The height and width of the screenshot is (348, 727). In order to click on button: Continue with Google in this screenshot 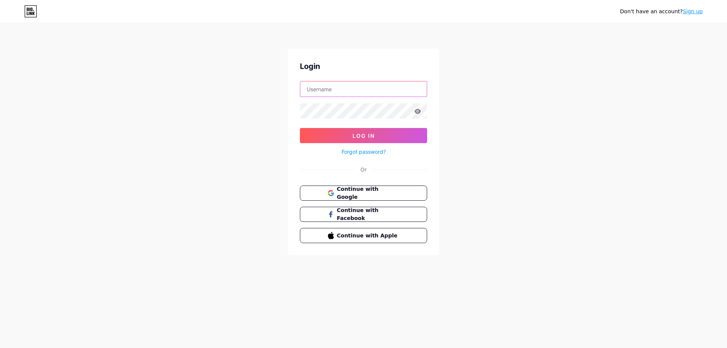, I will do `click(363, 193)`.